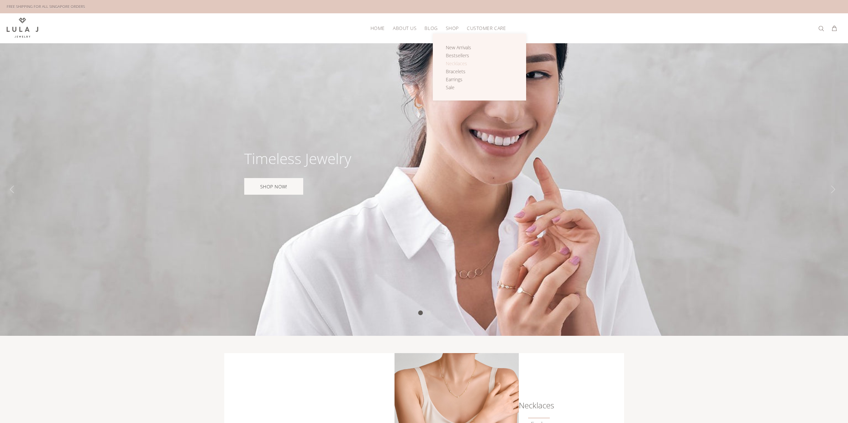  Describe the element at coordinates (462, 64) in the screenshot. I see `a: Necklaces` at that location.